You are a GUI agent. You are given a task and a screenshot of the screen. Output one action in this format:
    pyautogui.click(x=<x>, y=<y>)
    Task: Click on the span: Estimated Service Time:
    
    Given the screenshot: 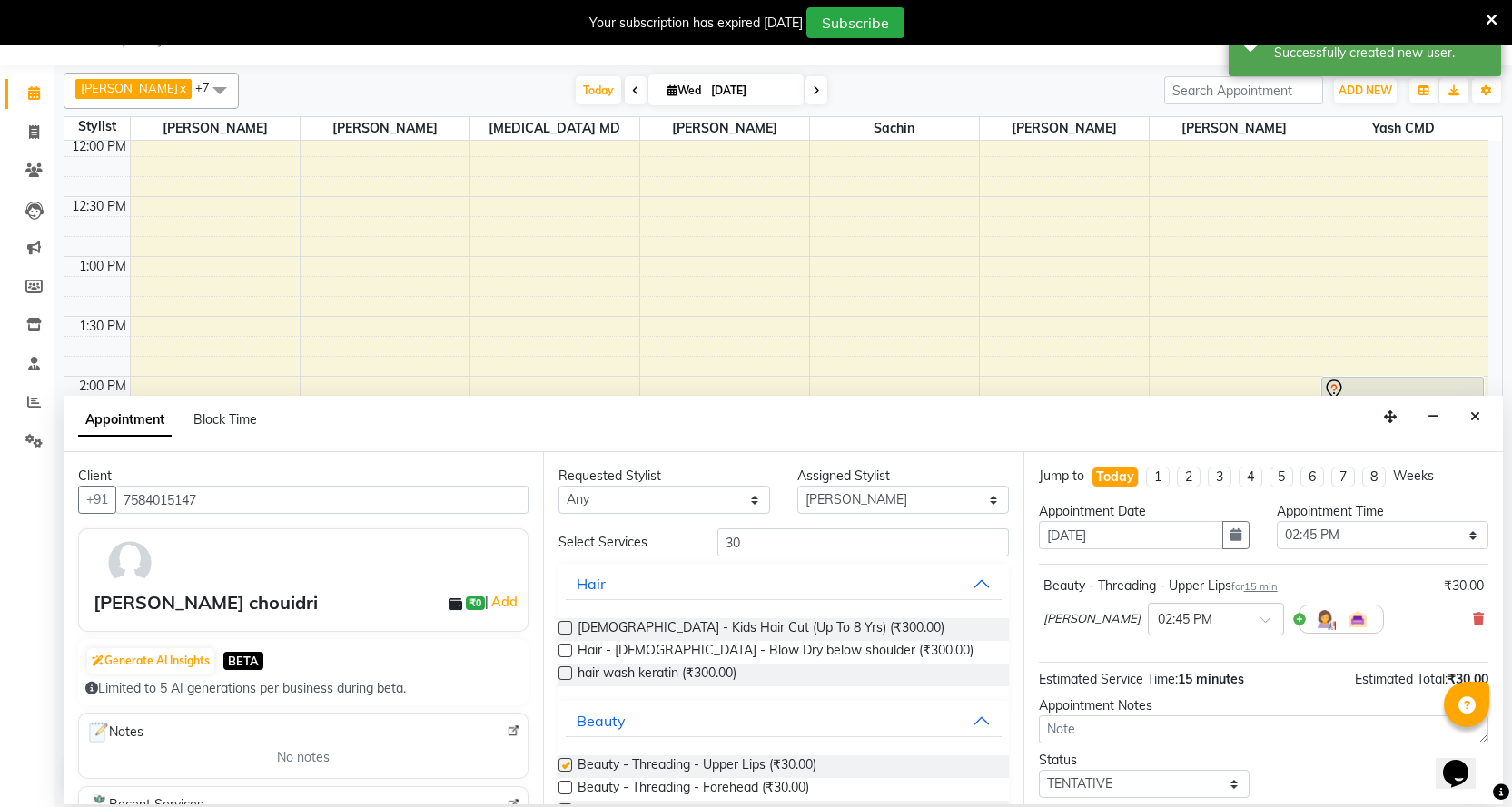 What is the action you would take?
    pyautogui.click(x=1108, y=679)
    